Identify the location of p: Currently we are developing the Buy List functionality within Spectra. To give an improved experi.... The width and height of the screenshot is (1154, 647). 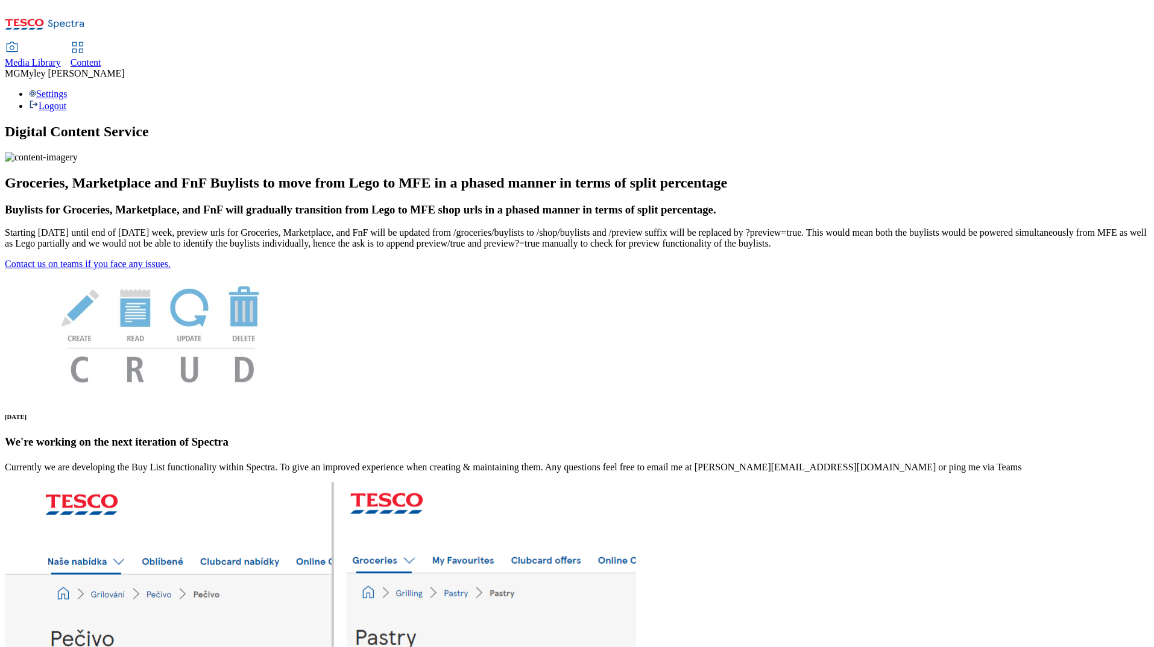
(577, 467).